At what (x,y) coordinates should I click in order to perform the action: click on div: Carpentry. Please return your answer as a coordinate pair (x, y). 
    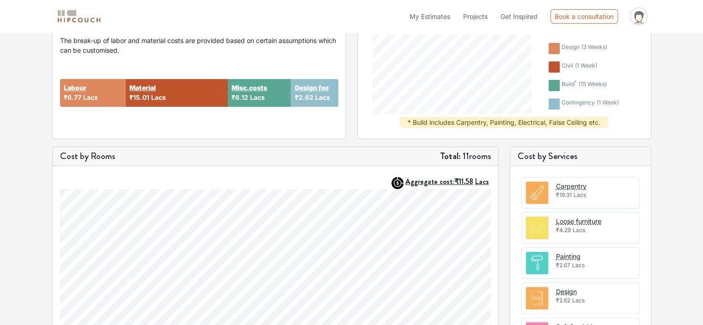
    Looking at the image, I should click on (571, 186).